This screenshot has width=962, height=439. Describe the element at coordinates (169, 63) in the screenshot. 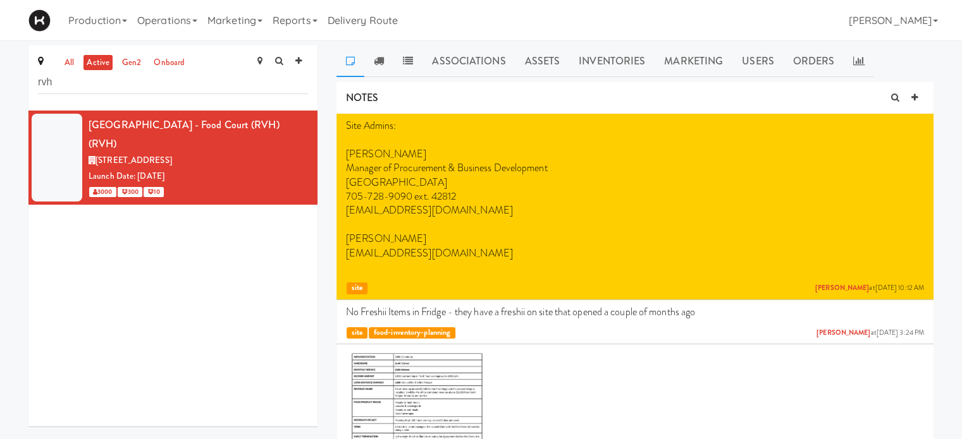

I see `a: onboard` at that location.